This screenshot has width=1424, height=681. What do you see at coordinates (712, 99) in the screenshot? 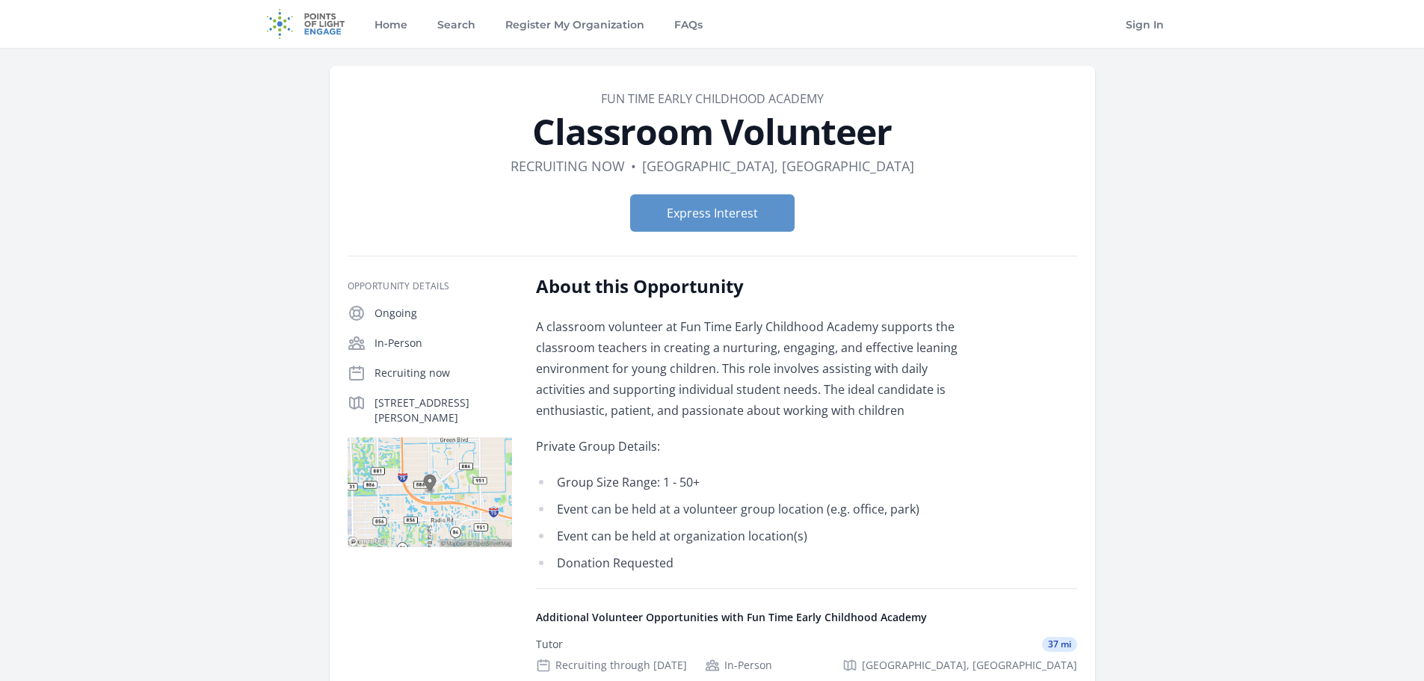
I see `a: Fun Time Early Childhood Academy` at bounding box center [712, 99].